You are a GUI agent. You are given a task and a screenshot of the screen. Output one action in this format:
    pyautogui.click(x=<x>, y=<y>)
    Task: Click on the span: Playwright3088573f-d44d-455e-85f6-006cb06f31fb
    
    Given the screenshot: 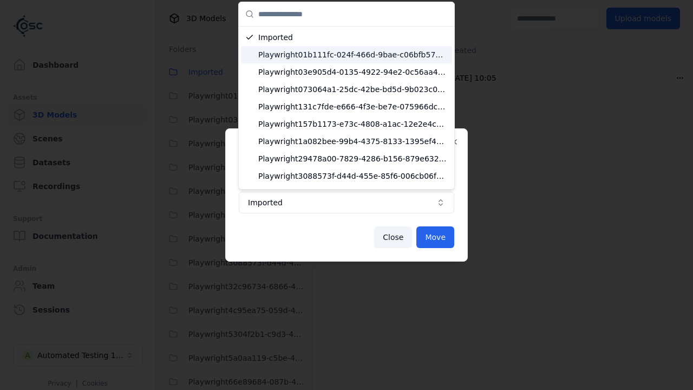 What is the action you would take?
    pyautogui.click(x=353, y=176)
    